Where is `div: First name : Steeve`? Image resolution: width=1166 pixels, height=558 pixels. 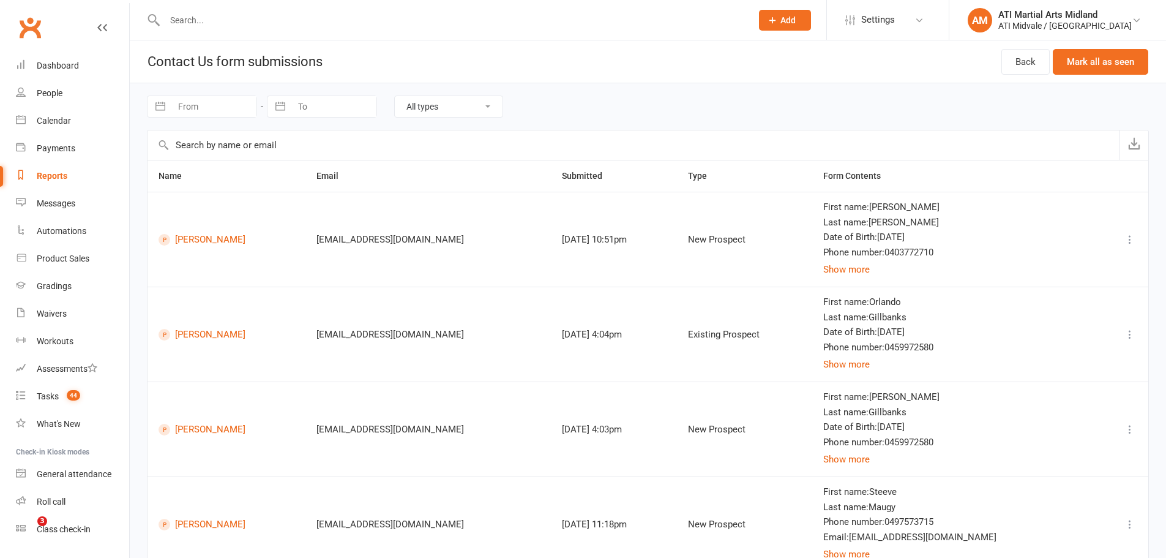
div: First name : Steeve is located at coordinates (954, 491).